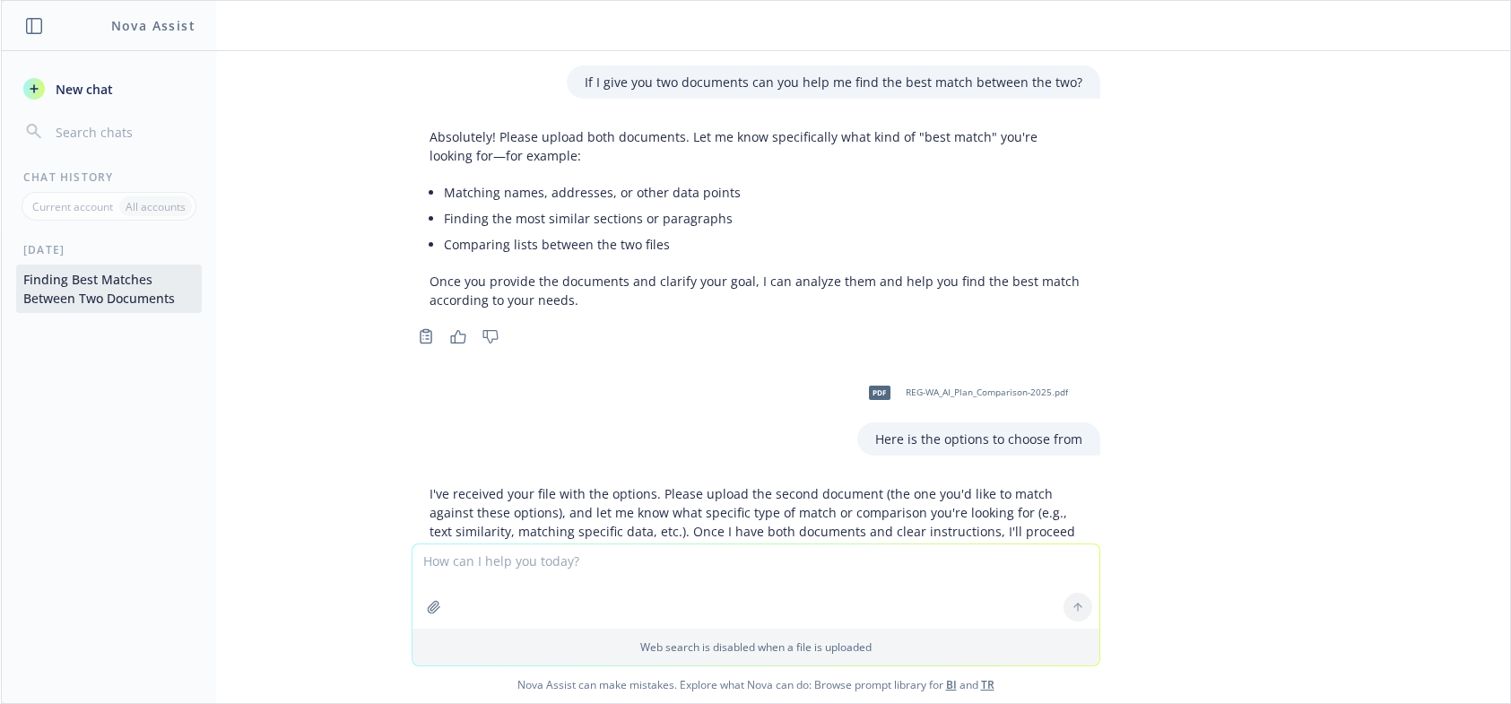  Describe the element at coordinates (951, 684) in the screenshot. I see `a: BI` at that location.